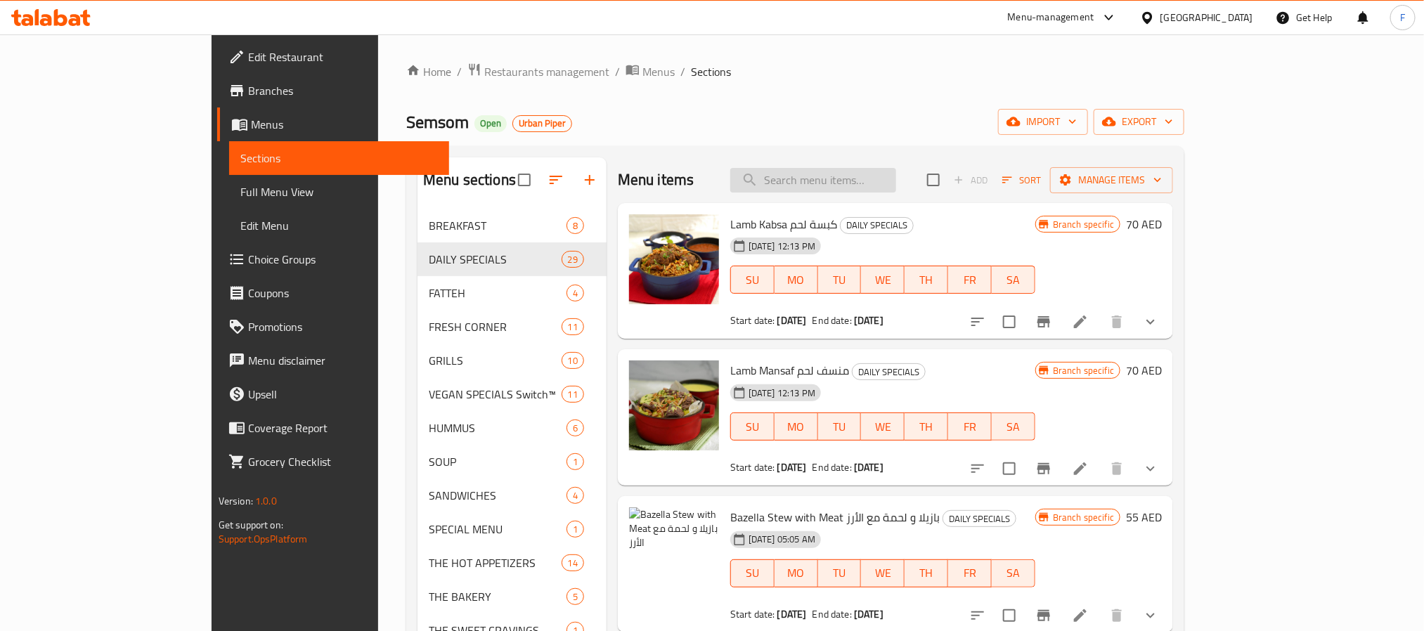 Image resolution: width=1424 pixels, height=631 pixels. I want to click on span: Open, so click(491, 123).